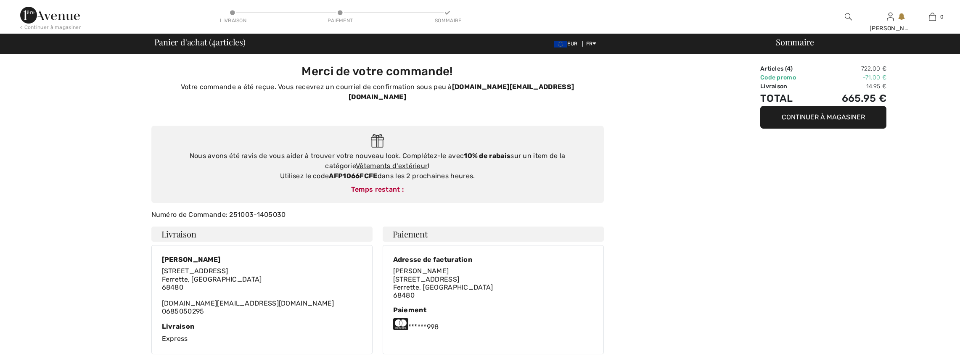 The image size is (960, 356). Describe the element at coordinates (378, 71) in the screenshot. I see `h3: Merci de votre commande!` at that location.